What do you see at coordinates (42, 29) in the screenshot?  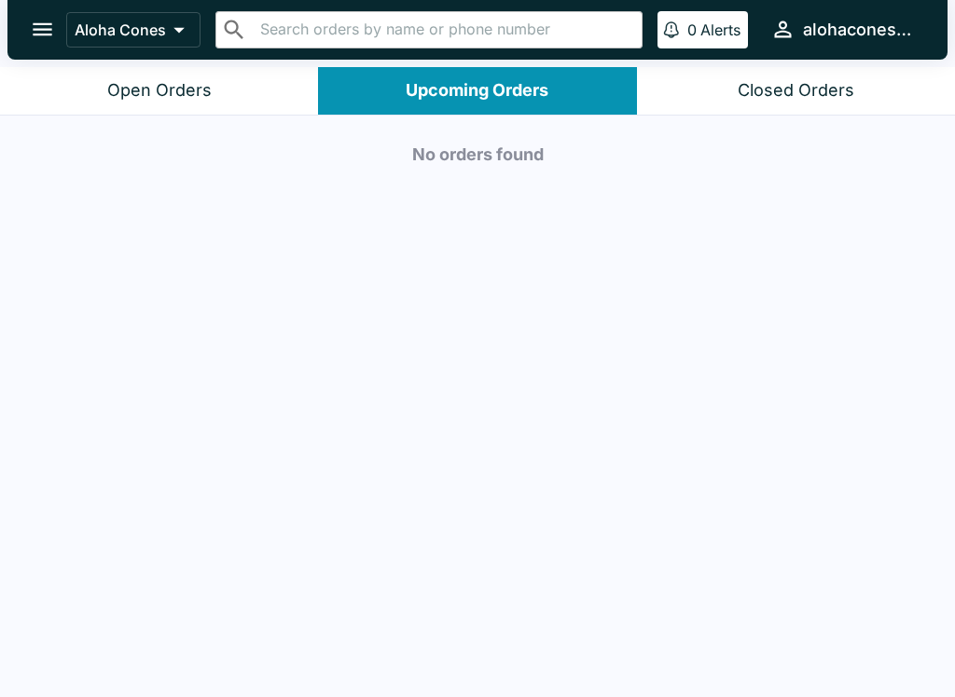 I see `button: open drawer` at bounding box center [42, 29].